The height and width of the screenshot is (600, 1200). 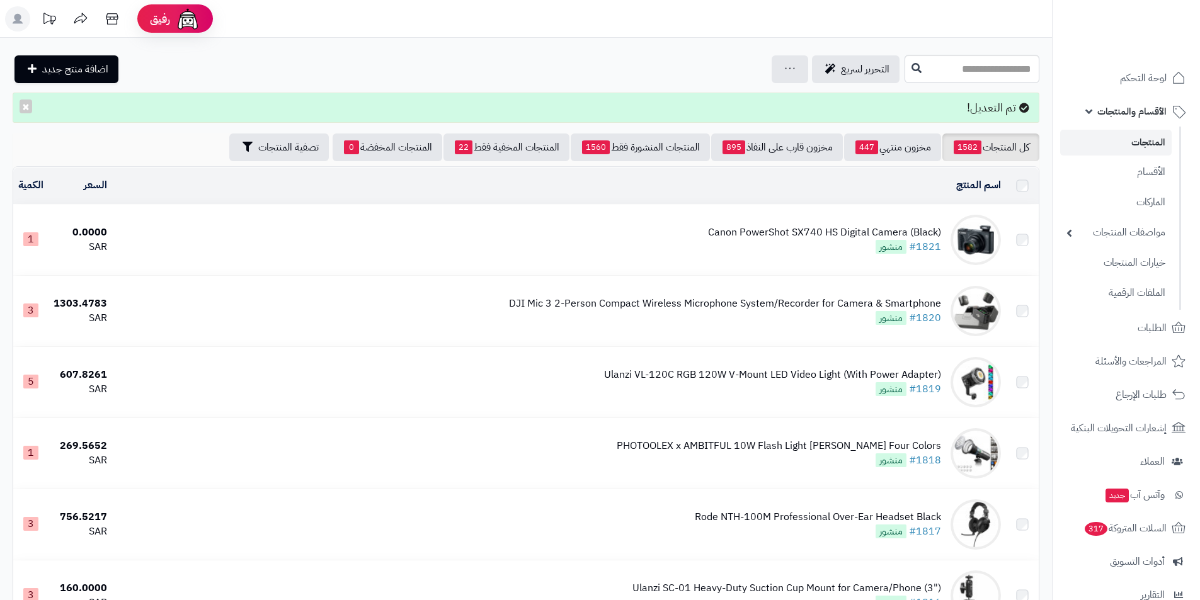 I want to click on a: #1821, so click(x=924, y=247).